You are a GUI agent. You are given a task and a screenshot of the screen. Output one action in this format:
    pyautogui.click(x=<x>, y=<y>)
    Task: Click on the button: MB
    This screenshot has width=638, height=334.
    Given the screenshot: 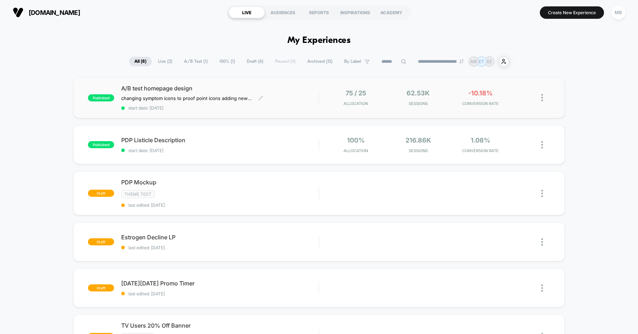 What is the action you would take?
    pyautogui.click(x=618, y=12)
    